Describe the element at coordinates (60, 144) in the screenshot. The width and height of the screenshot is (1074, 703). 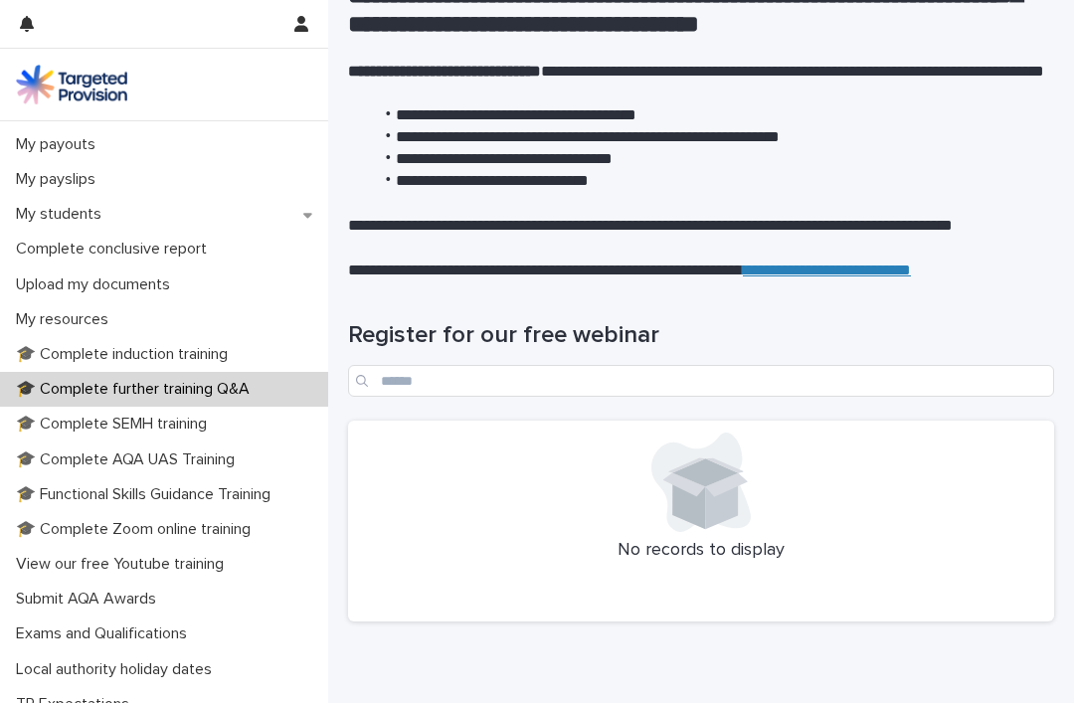
I see `p: My payouts` at that location.